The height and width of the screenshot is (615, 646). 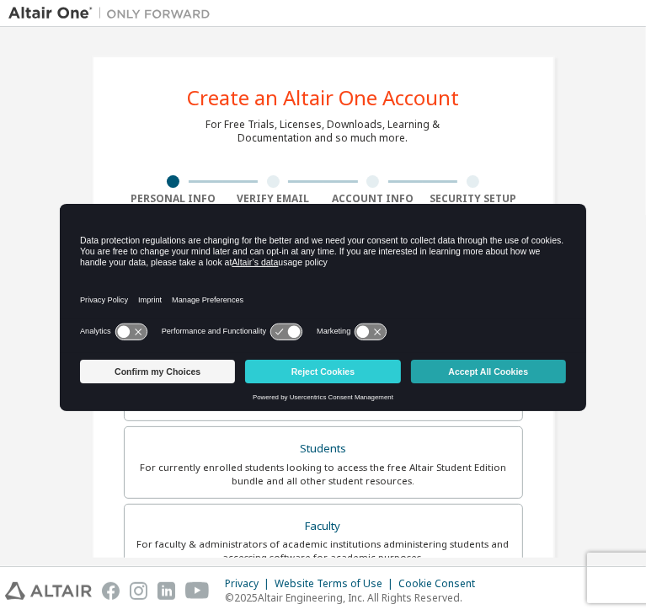 I want to click on div: Privacy, so click(x=249, y=584).